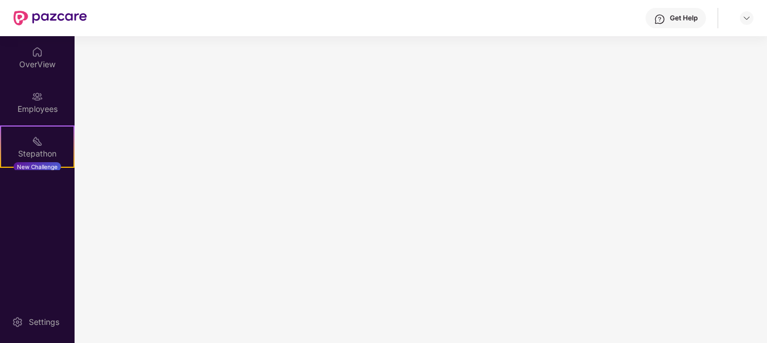  I want to click on div: Stepathon, so click(37, 154).